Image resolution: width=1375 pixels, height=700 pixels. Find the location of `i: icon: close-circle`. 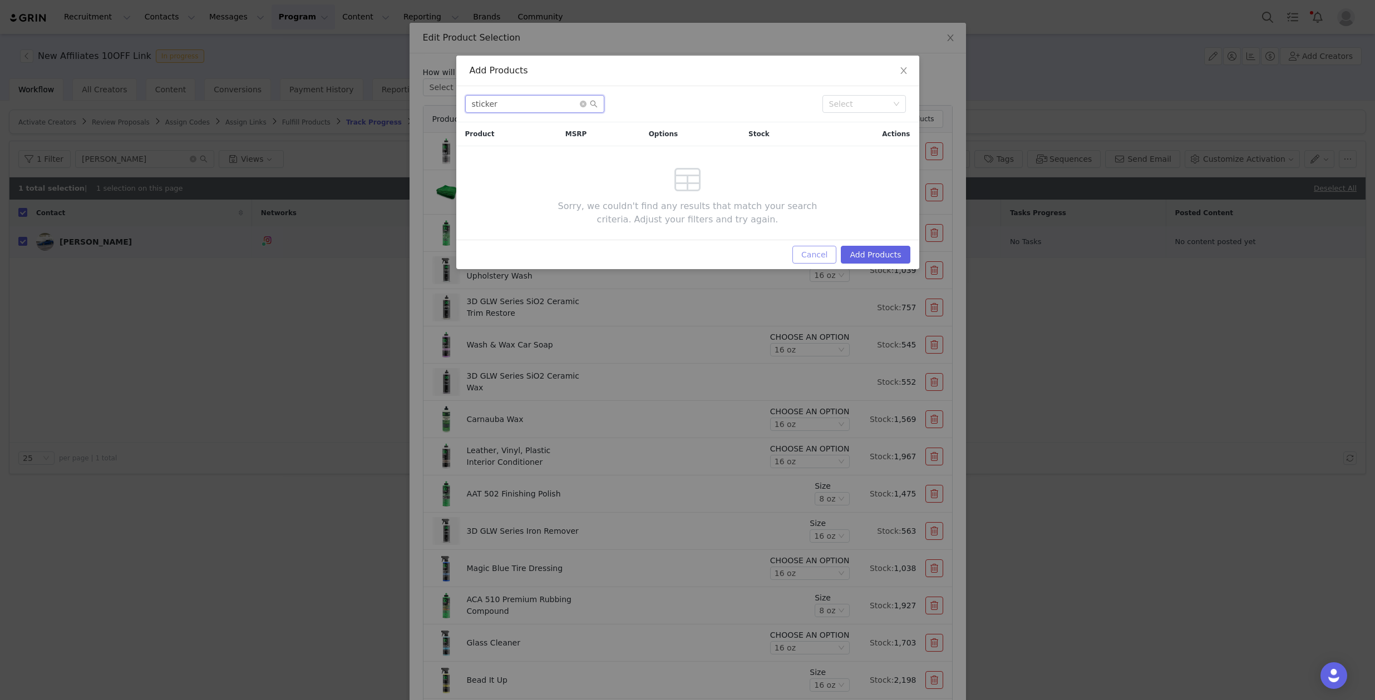

i: icon: close-circle is located at coordinates (583, 104).